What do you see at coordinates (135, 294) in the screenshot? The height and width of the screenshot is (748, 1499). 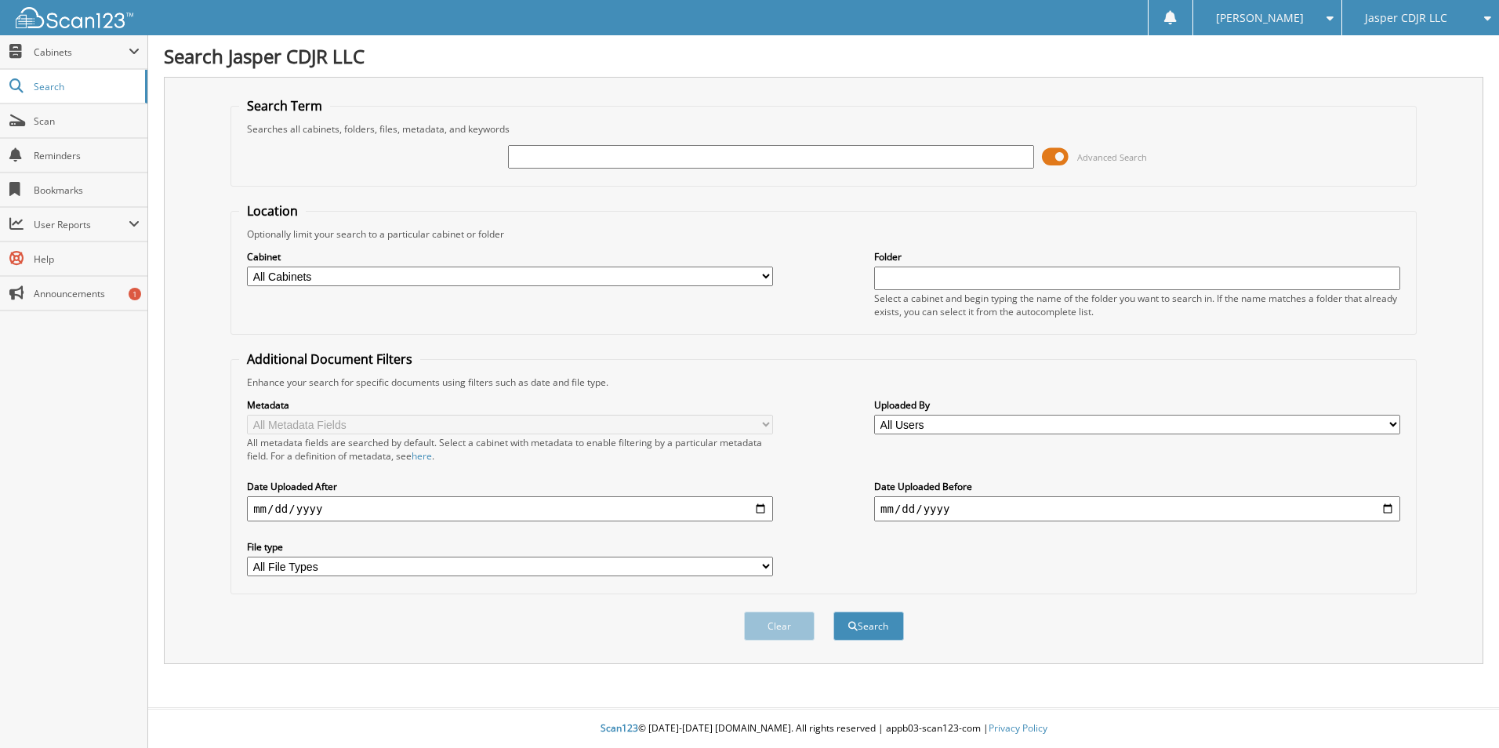 I see `div: 1` at bounding box center [135, 294].